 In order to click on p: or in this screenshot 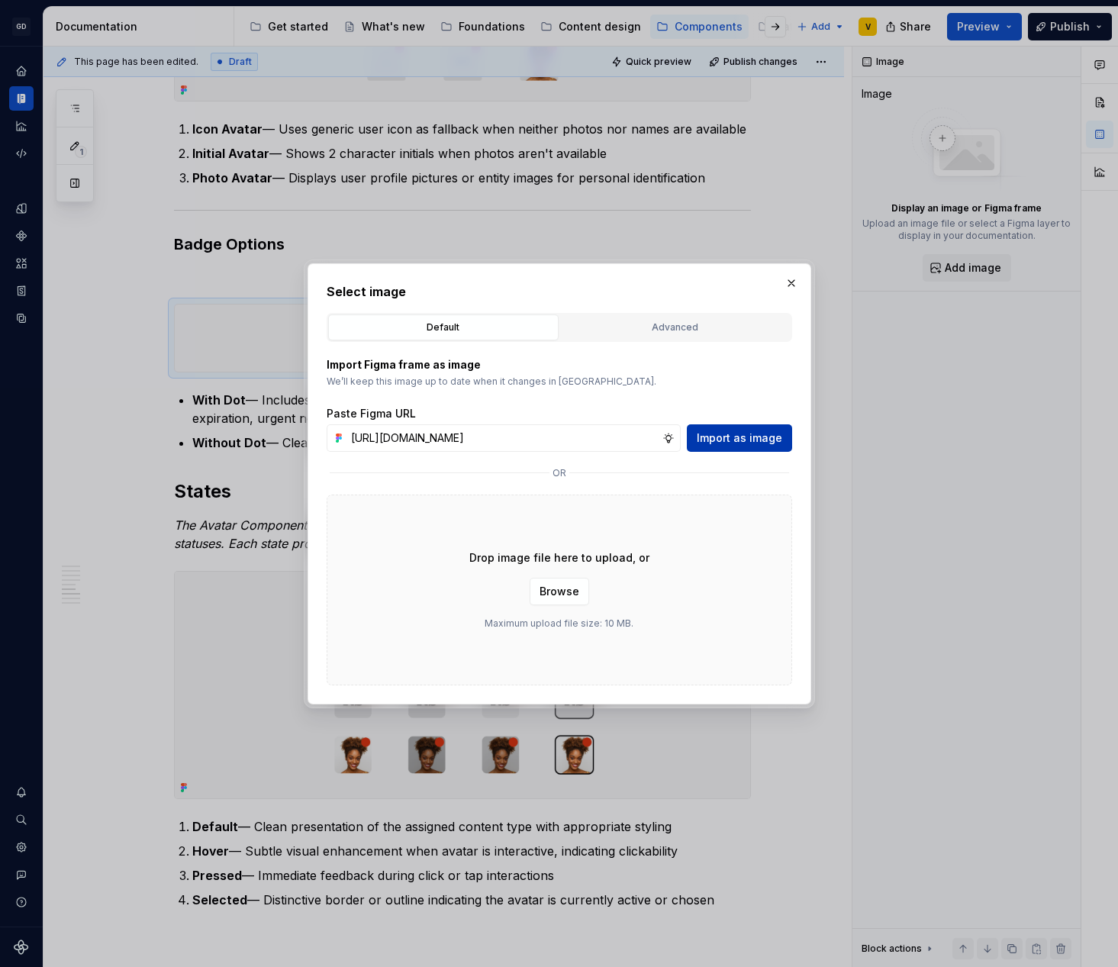, I will do `click(559, 473)`.